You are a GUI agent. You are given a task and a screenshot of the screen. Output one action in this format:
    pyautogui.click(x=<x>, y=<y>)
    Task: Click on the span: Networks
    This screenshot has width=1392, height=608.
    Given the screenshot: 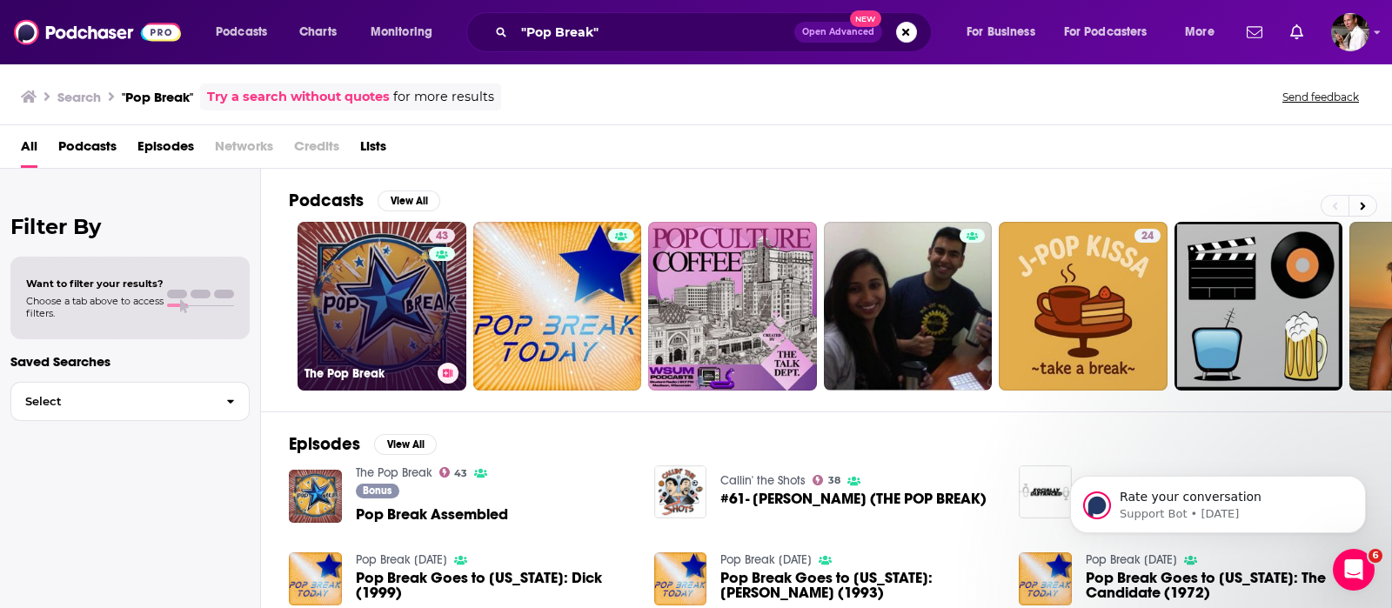 What is the action you would take?
    pyautogui.click(x=244, y=150)
    